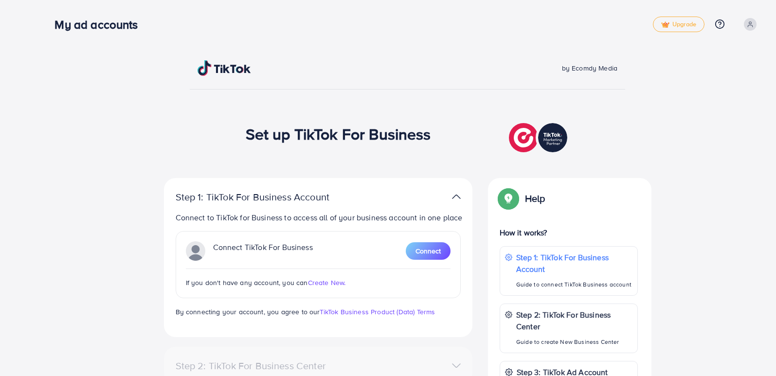  I want to click on p: Connect TikTok For Business, so click(263, 251).